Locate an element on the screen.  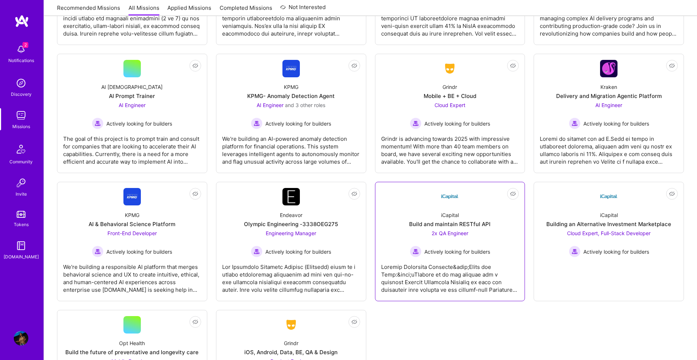
div: Build the future of preventative and longevity care is located at coordinates (132, 352).